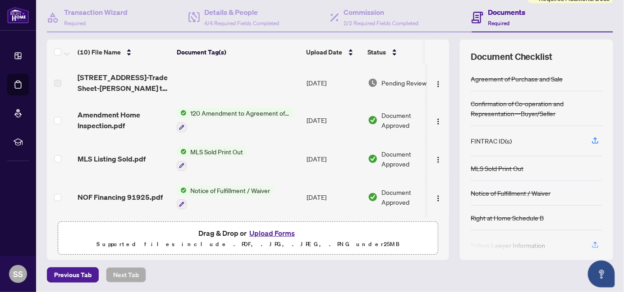 The height and width of the screenshot is (292, 624). I want to click on span: Pending Review, so click(404, 83).